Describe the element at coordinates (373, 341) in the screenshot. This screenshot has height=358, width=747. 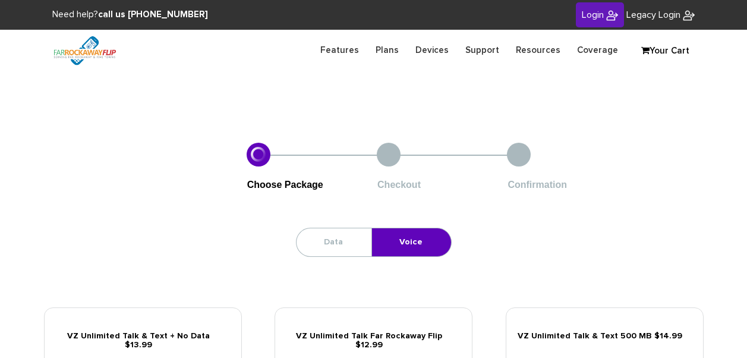
I see `h5: VZ Unlimited Talk Far Rockaway Flip $12.99` at that location.